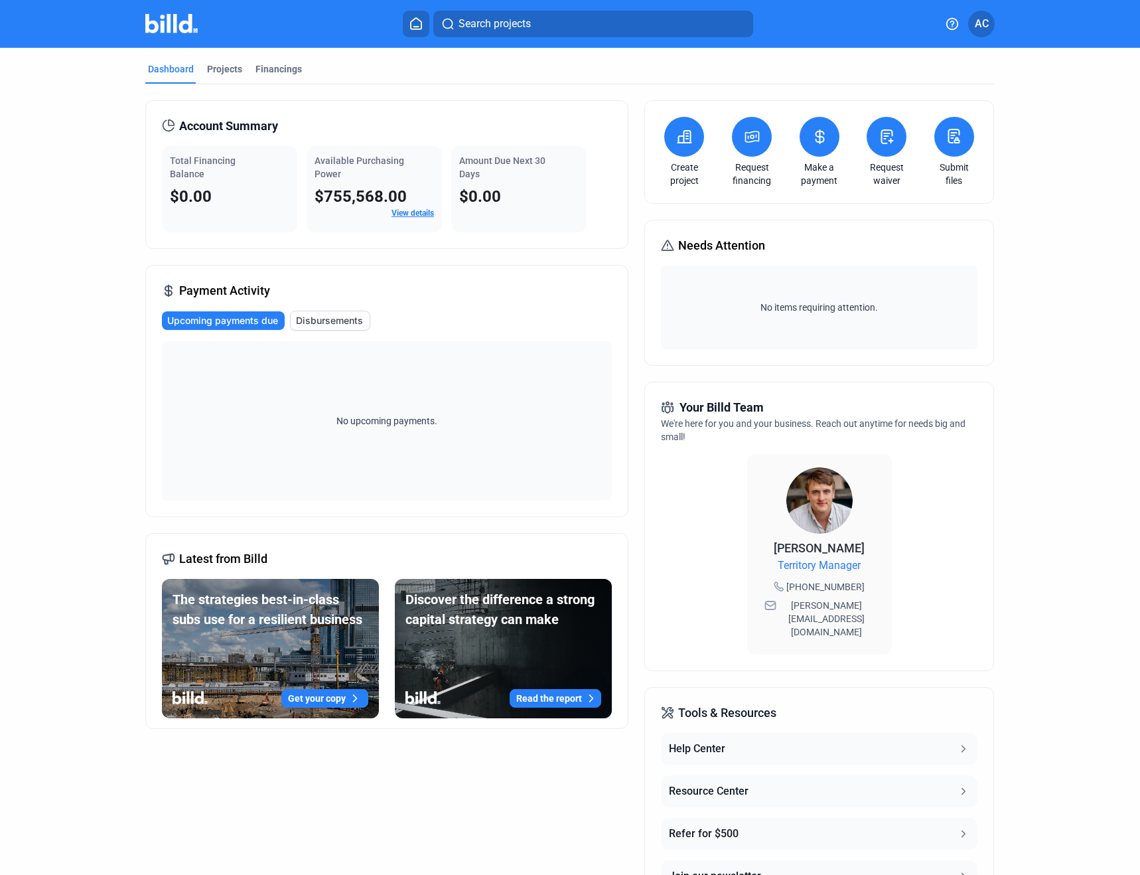  I want to click on a: Make a payment, so click(820, 174).